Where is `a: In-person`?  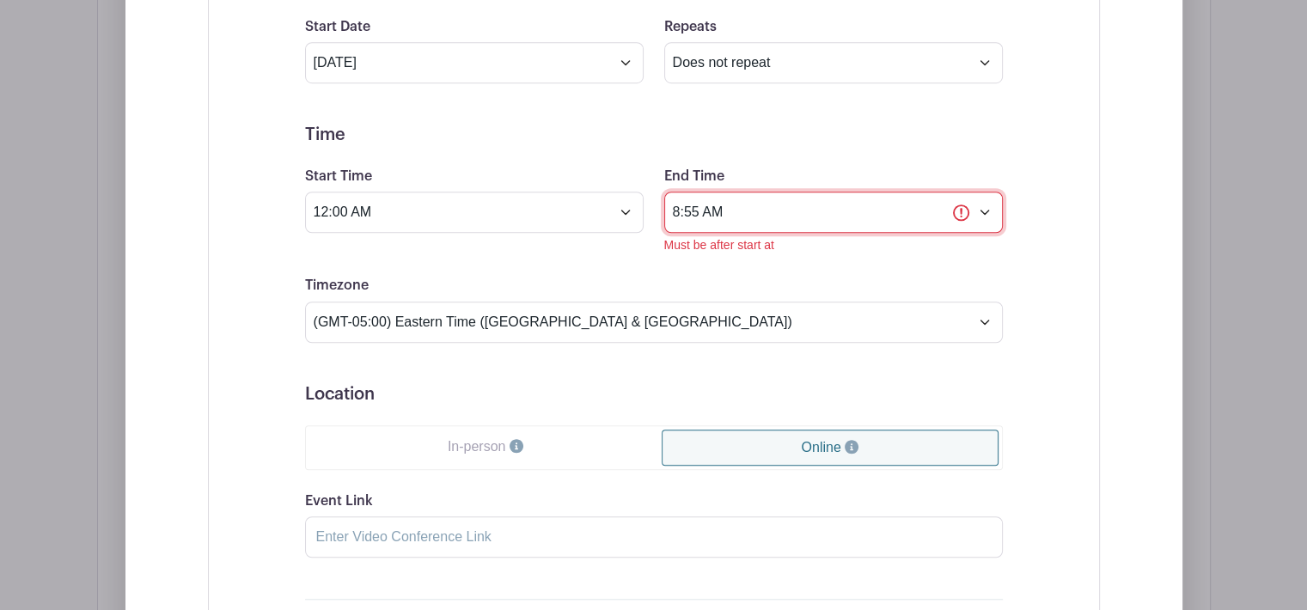 a: In-person is located at coordinates (485, 447).